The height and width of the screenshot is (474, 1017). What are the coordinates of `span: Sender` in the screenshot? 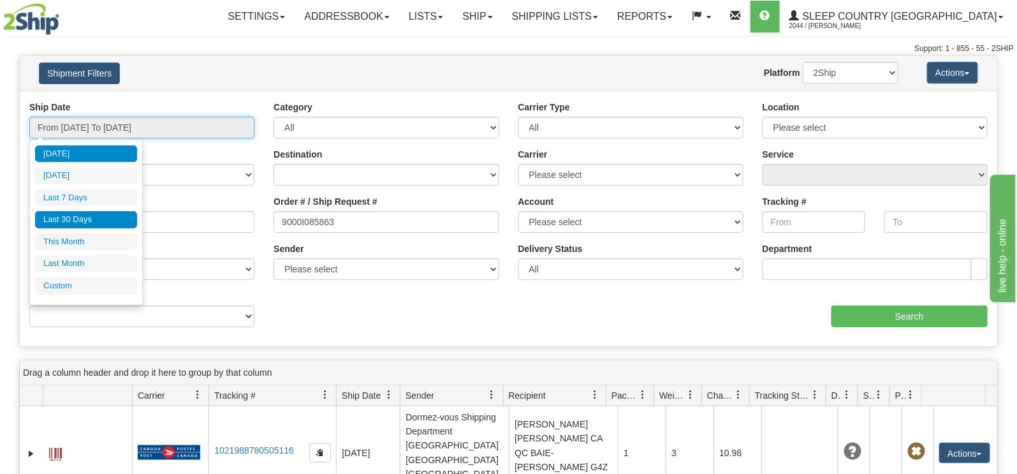 It's located at (419, 395).